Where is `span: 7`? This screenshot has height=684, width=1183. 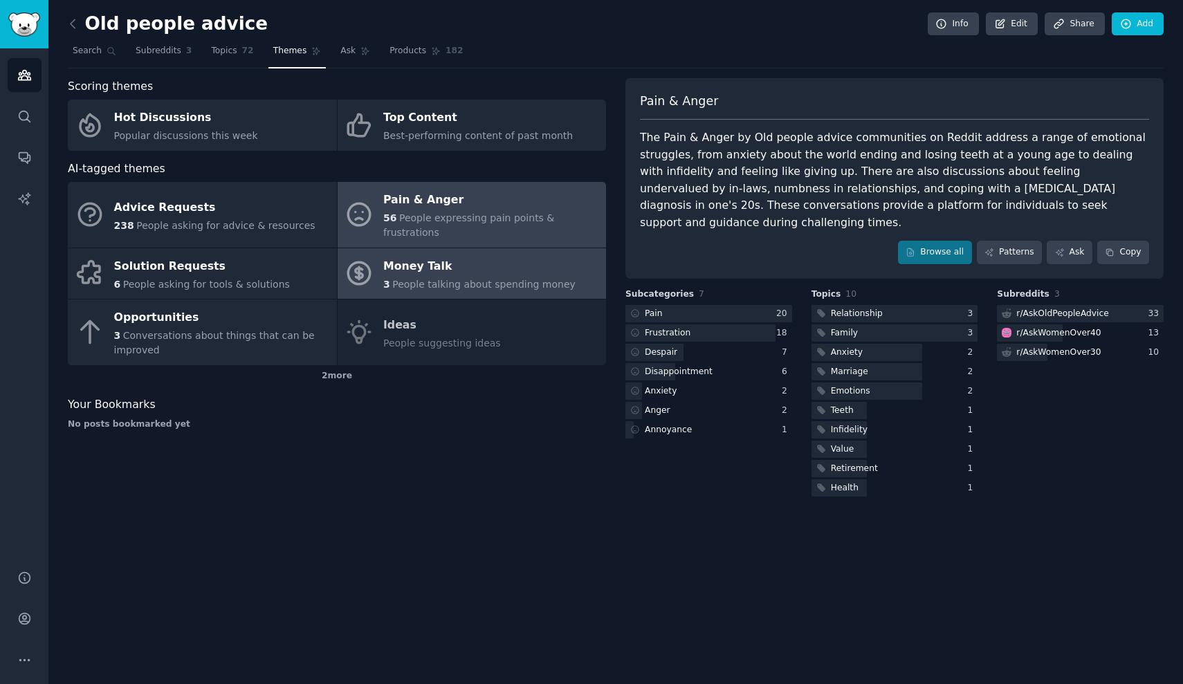
span: 7 is located at coordinates (701, 294).